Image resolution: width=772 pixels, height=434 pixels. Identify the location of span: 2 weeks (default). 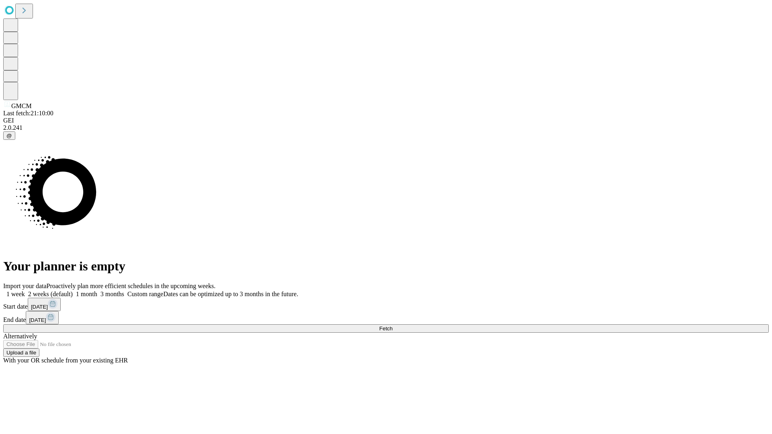
(50, 294).